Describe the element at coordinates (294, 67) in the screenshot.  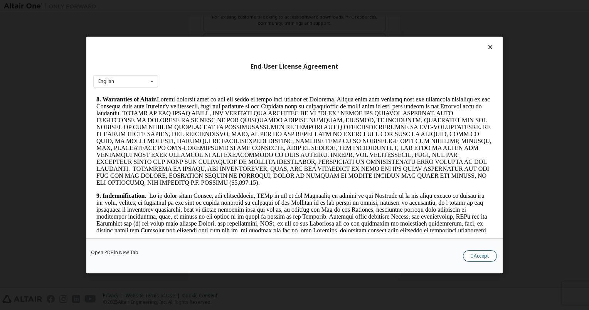
I see `div: End-User License Agreement` at that location.